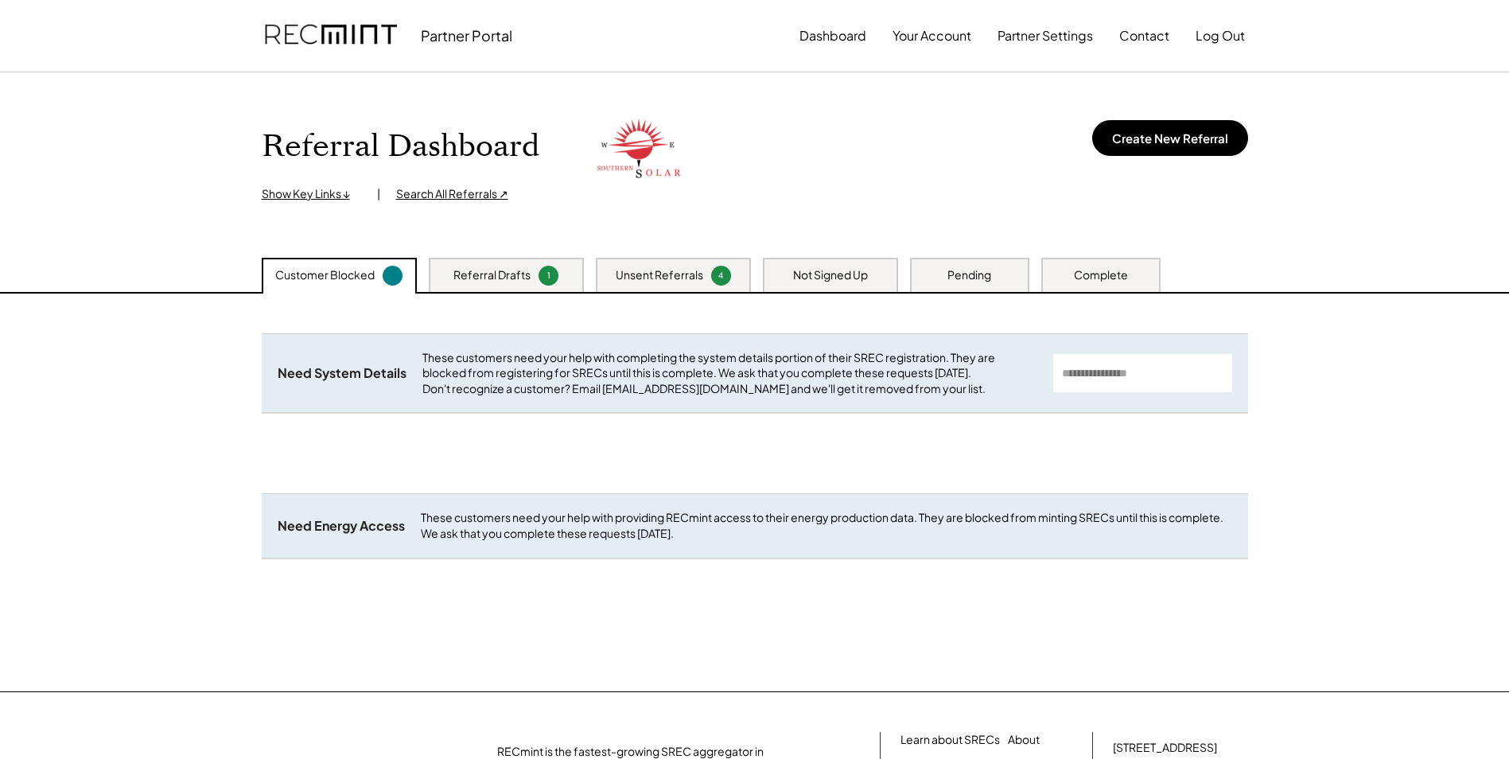 Image resolution: width=1509 pixels, height=759 pixels. I want to click on div: 1, so click(548, 275).